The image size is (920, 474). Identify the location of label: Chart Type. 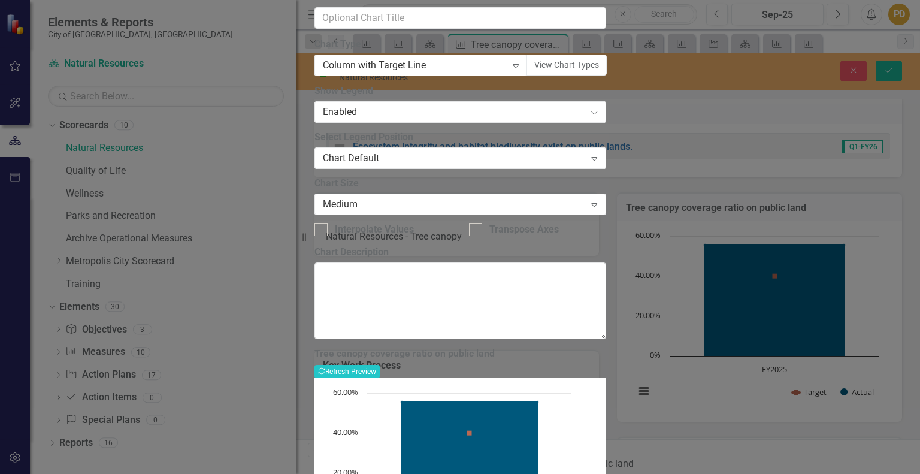
(460, 44).